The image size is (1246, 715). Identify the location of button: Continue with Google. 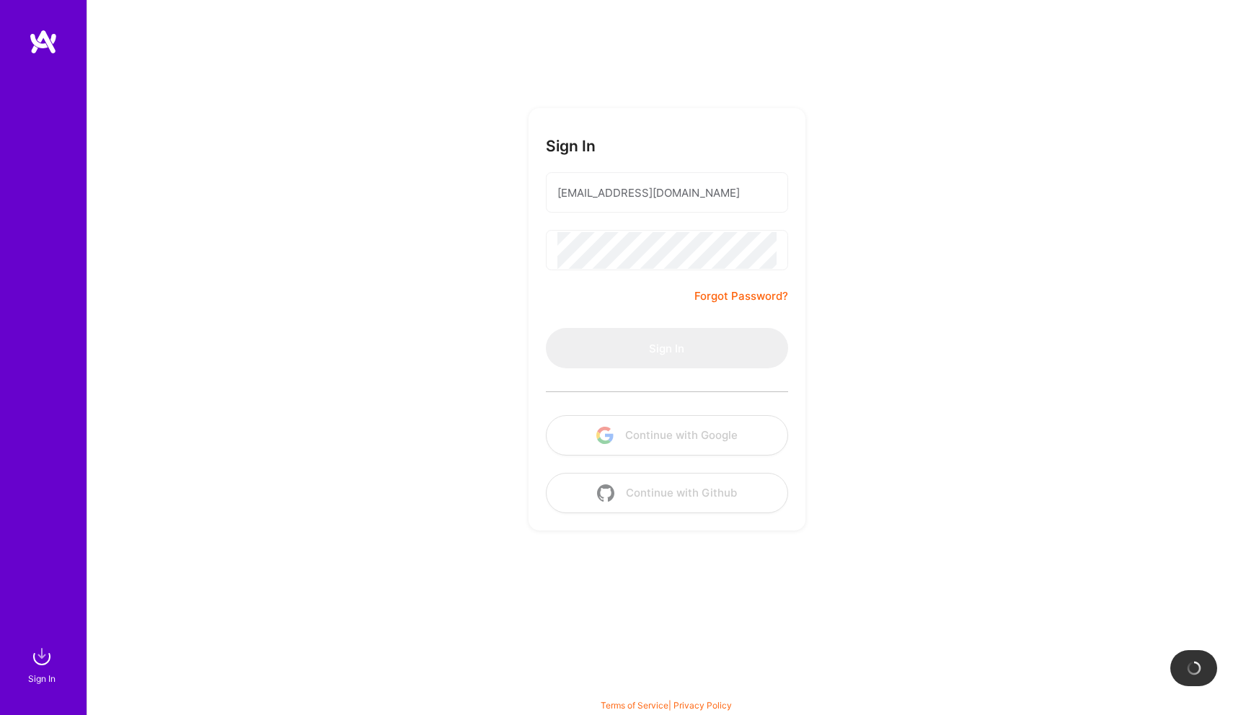
(667, 436).